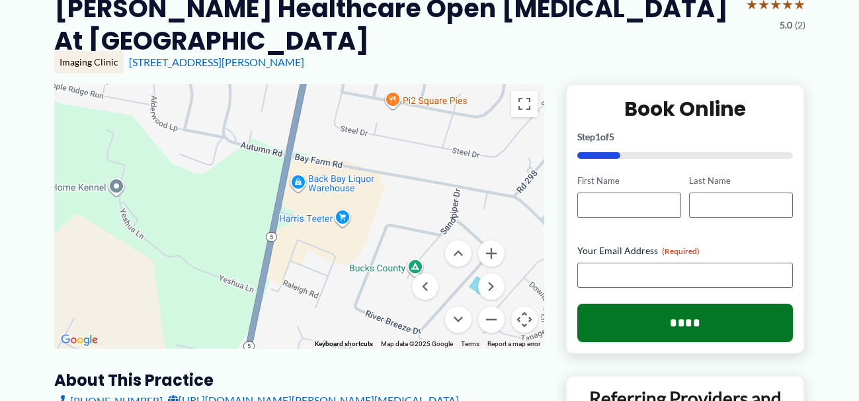 The width and height of the screenshot is (859, 401). What do you see at coordinates (417, 343) in the screenshot?
I see `span: Map data ©2025 Google` at bounding box center [417, 343].